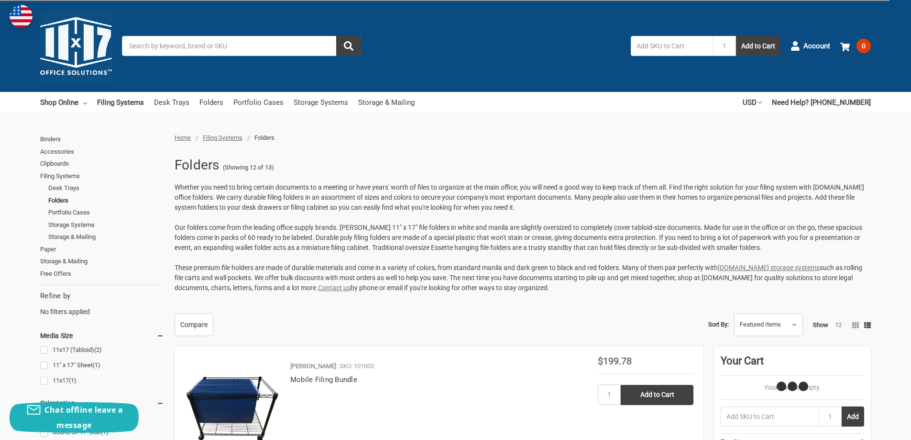  What do you see at coordinates (102, 274) in the screenshot?
I see `a: Free Offers` at bounding box center [102, 274].